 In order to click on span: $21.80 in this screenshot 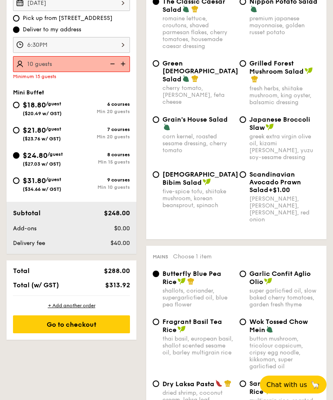, I will do `click(34, 130)`.